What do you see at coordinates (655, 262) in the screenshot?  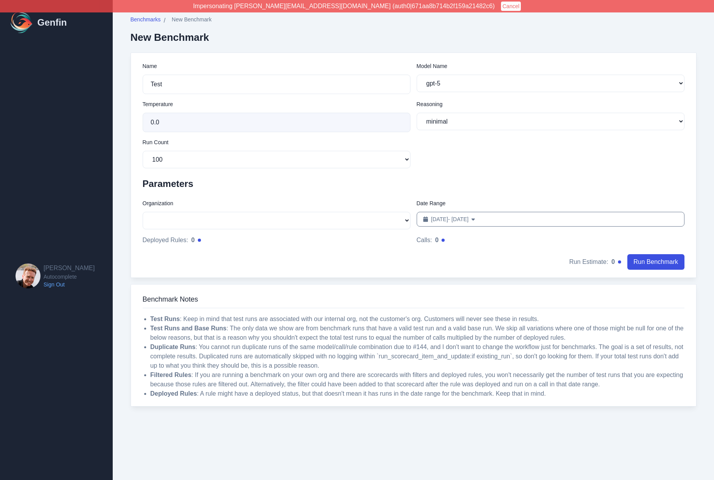 I see `button: Run Benchmark` at bounding box center [655, 262].